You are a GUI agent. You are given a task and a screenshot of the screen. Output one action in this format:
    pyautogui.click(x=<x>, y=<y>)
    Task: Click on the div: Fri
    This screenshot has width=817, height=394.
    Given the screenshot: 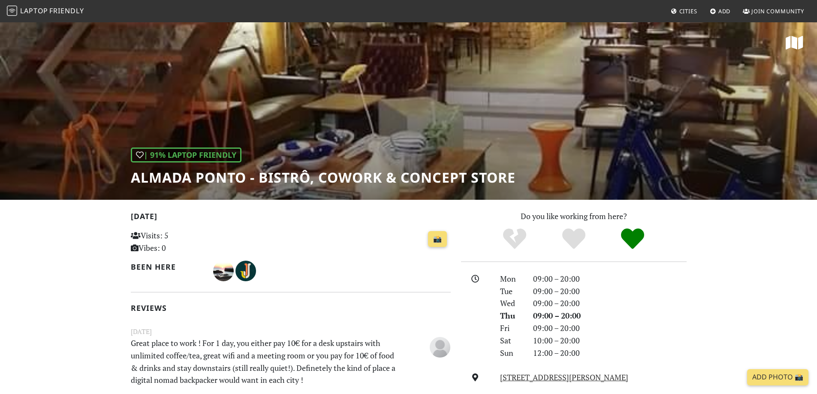 What is the action you would take?
    pyautogui.click(x=511, y=328)
    